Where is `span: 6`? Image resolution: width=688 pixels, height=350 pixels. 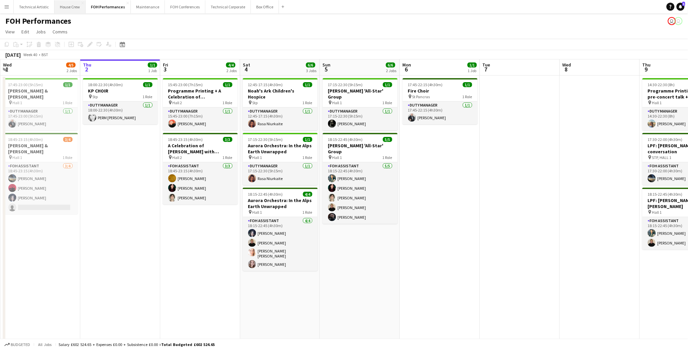 span: 6 is located at coordinates (406, 69).